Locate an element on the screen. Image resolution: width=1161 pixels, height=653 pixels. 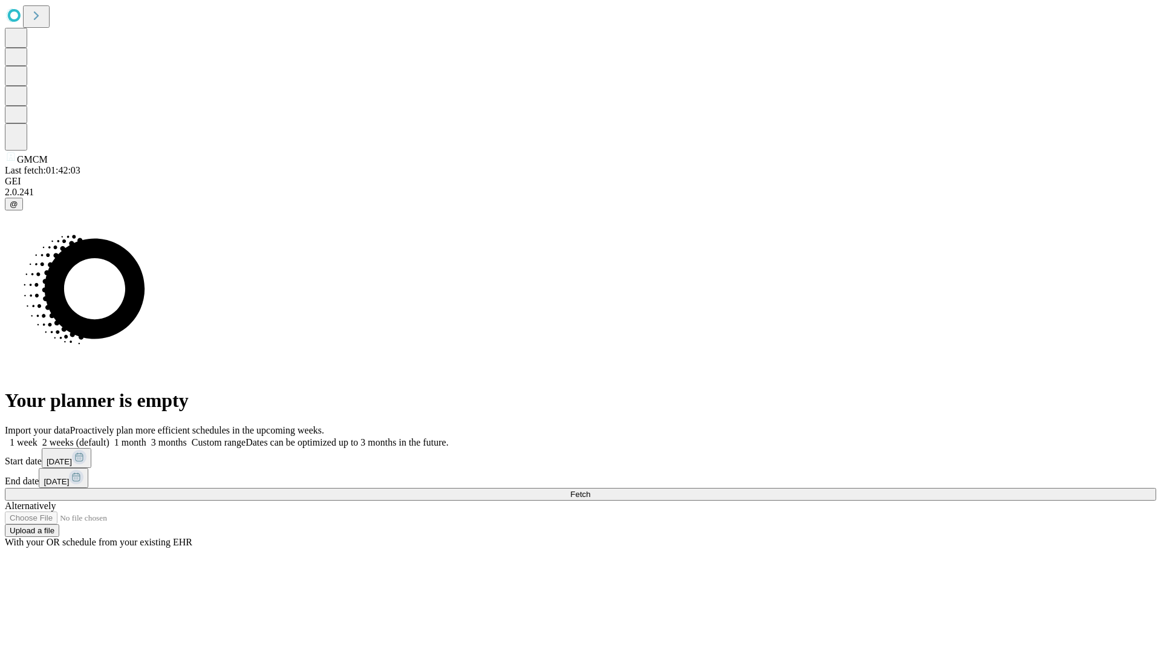
span: 2 weeks (default) is located at coordinates (76, 442).